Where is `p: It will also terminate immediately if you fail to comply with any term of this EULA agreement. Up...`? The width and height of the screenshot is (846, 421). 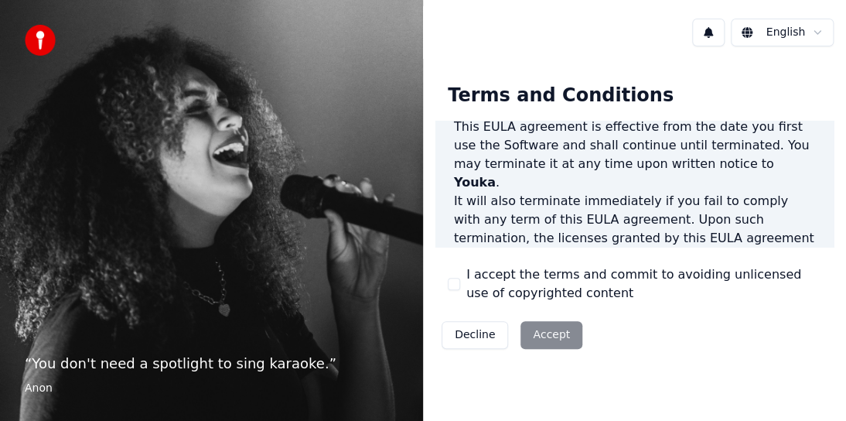
p: It will also terminate immediately if you fail to comply with any term of this EULA agreement. Up... is located at coordinates (634, 257).